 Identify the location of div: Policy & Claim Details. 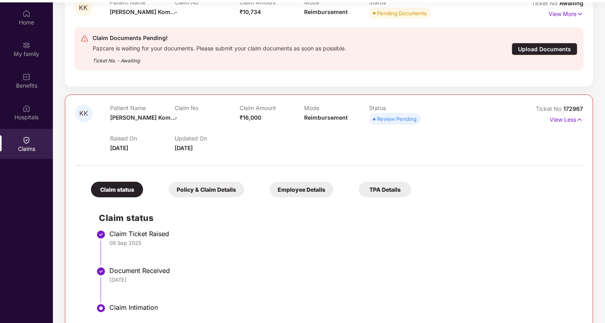
(206, 189).